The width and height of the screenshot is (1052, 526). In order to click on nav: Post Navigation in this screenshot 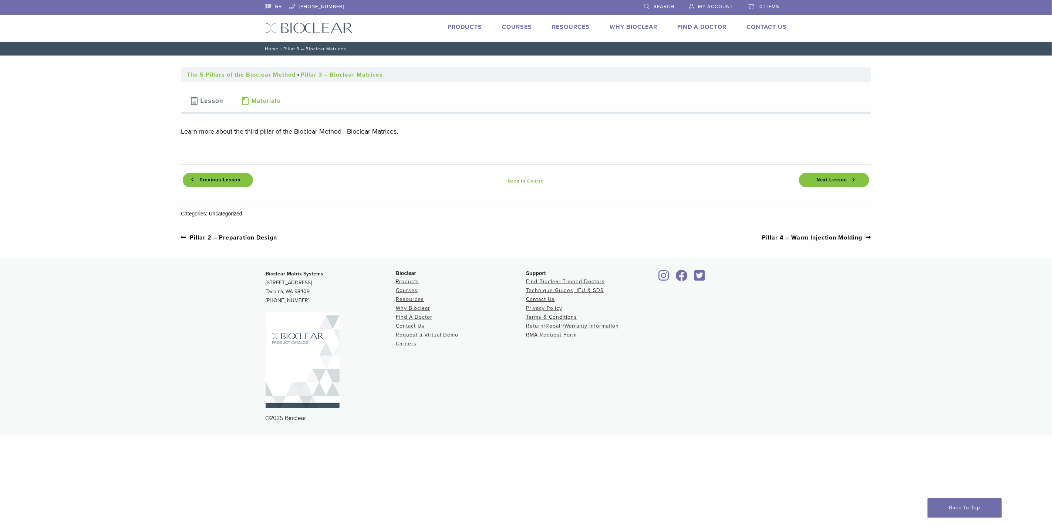, I will do `click(526, 238)`.